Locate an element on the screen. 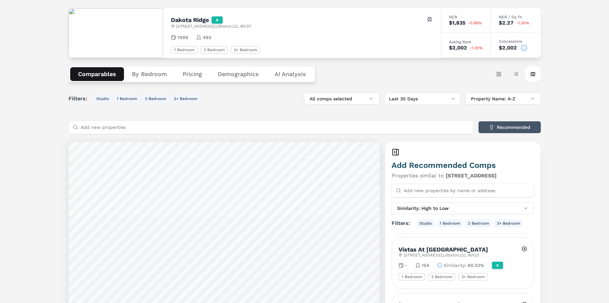 Image resolution: width=609 pixels, height=303 pixels. button: Comparables is located at coordinates (97, 74).